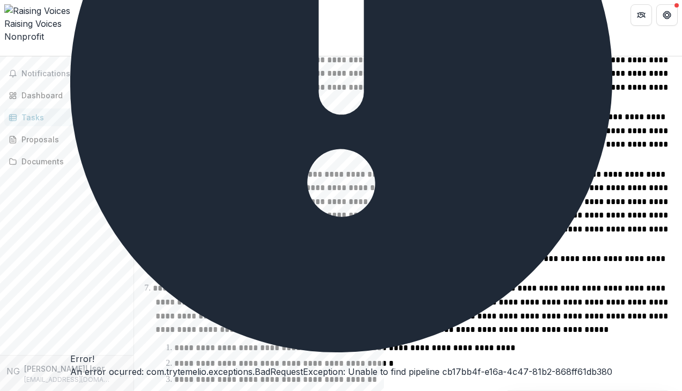  I want to click on div: Raising Voices, so click(67, 24).